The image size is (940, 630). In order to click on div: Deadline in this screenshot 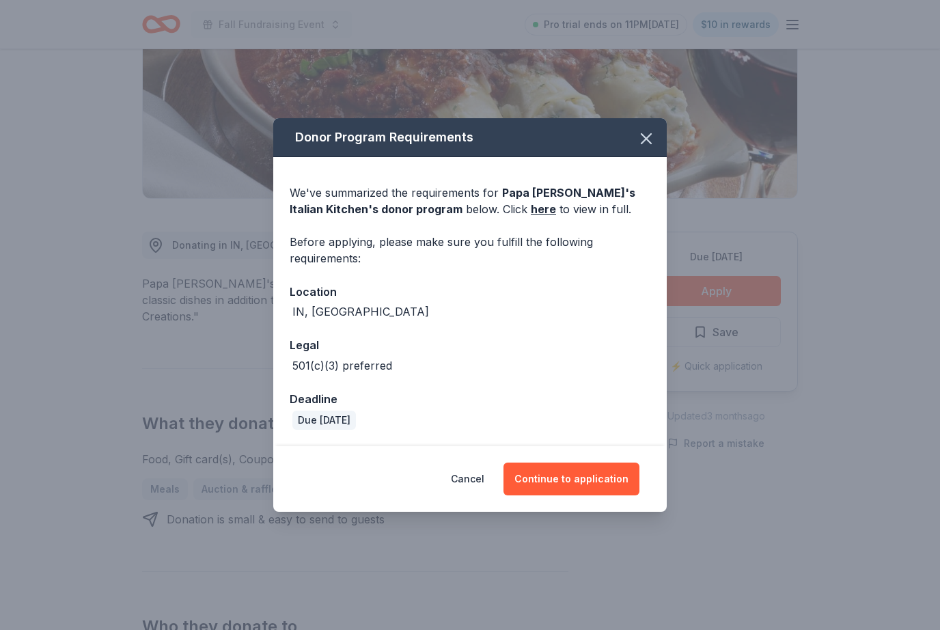, I will do `click(470, 399)`.